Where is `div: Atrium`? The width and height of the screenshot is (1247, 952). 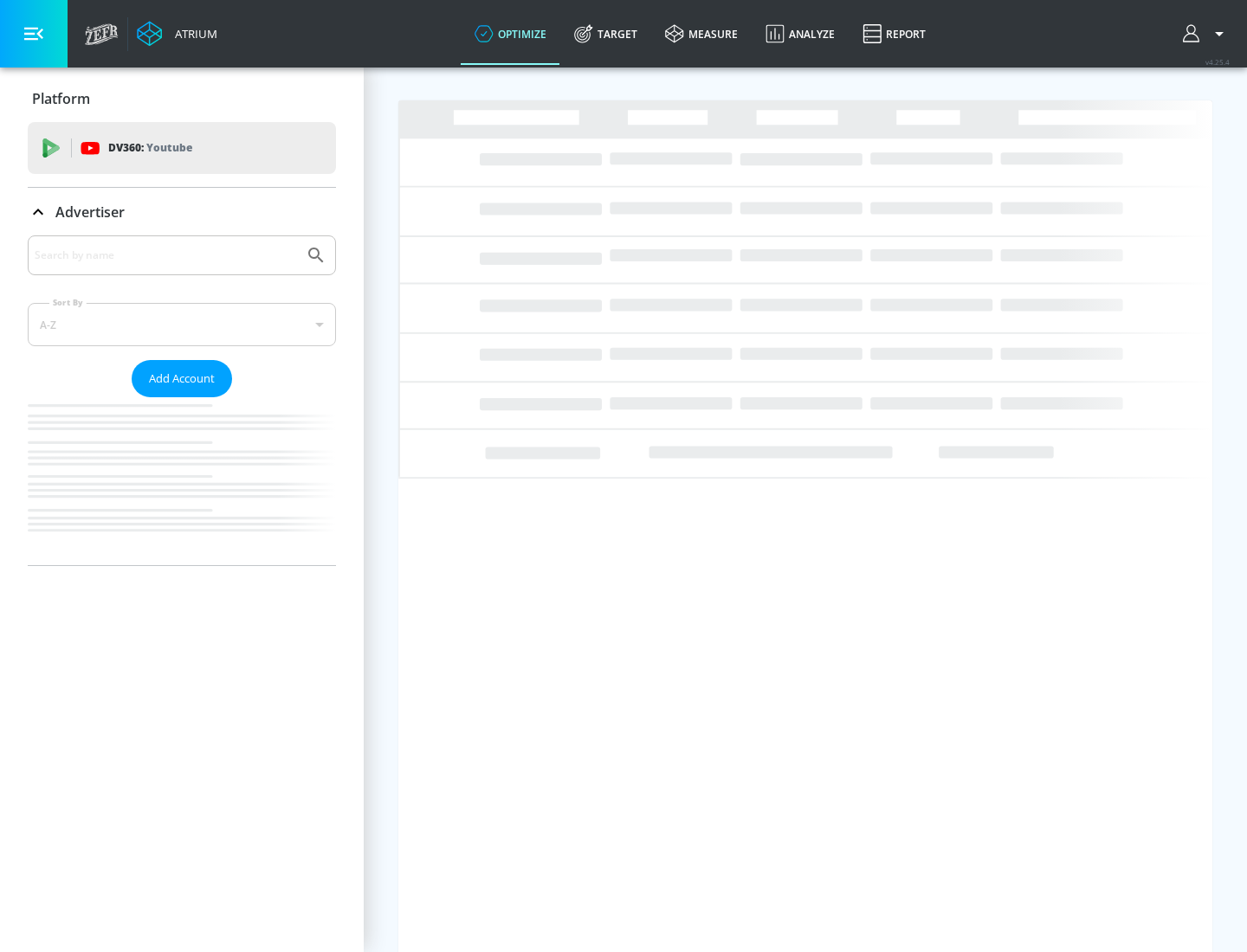
div: Atrium is located at coordinates (192, 34).